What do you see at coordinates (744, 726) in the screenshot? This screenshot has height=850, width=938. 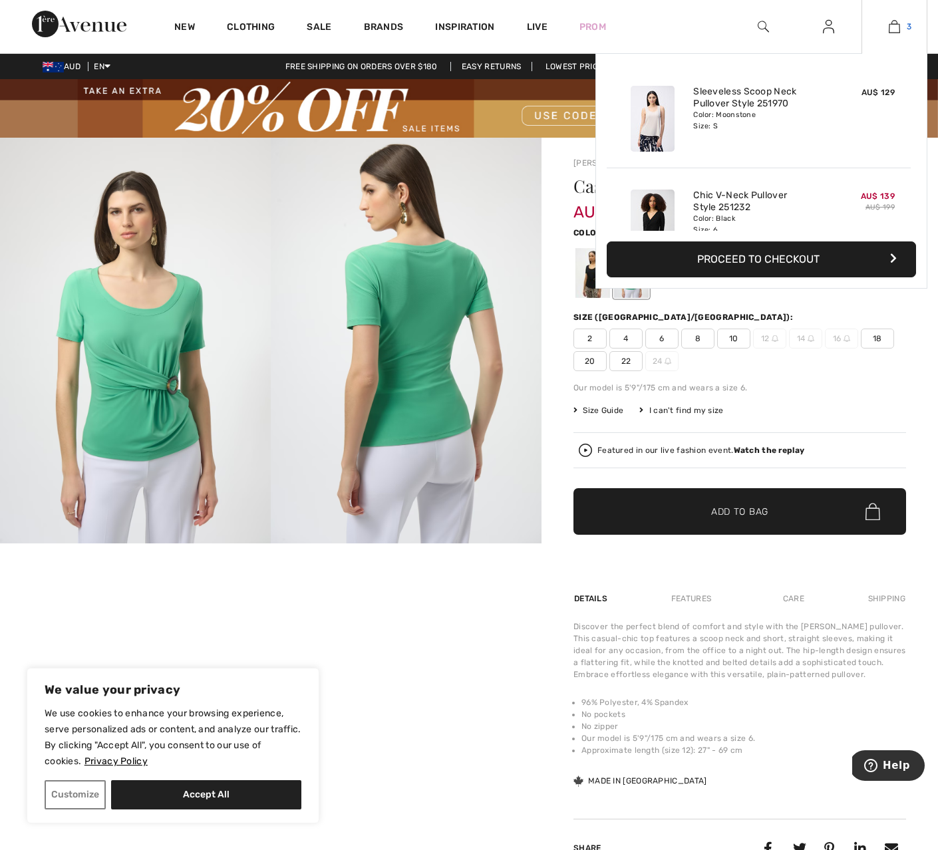 I see `li: No zipper` at bounding box center [744, 726].